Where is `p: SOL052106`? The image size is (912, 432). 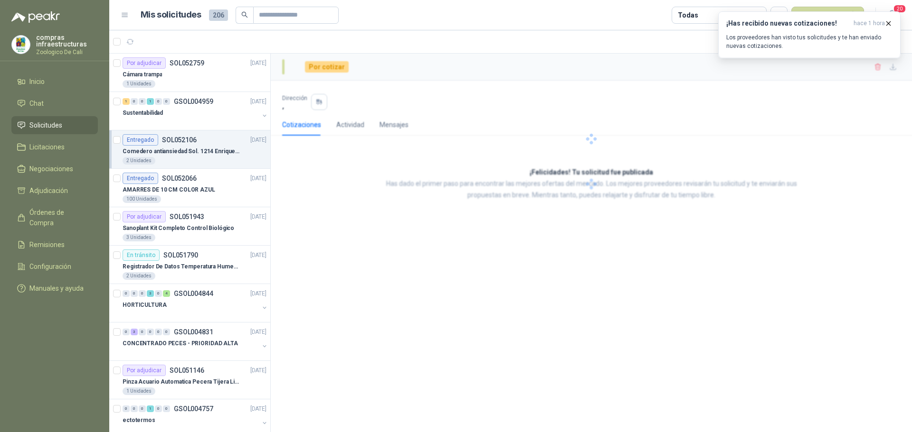
p: SOL052106 is located at coordinates (179, 140).